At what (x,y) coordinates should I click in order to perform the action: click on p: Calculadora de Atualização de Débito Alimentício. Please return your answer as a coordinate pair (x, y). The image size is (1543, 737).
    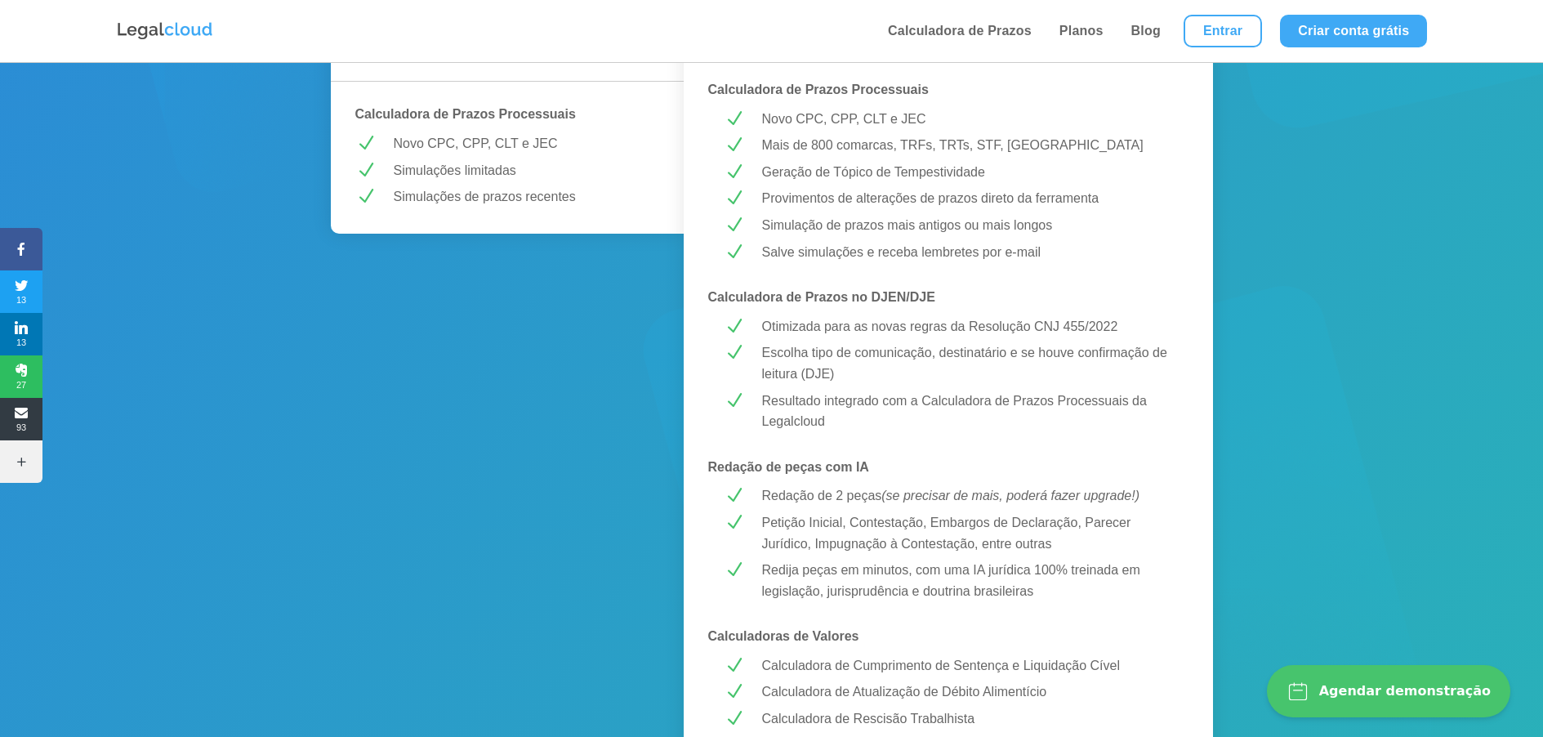
    Looking at the image, I should click on (967, 692).